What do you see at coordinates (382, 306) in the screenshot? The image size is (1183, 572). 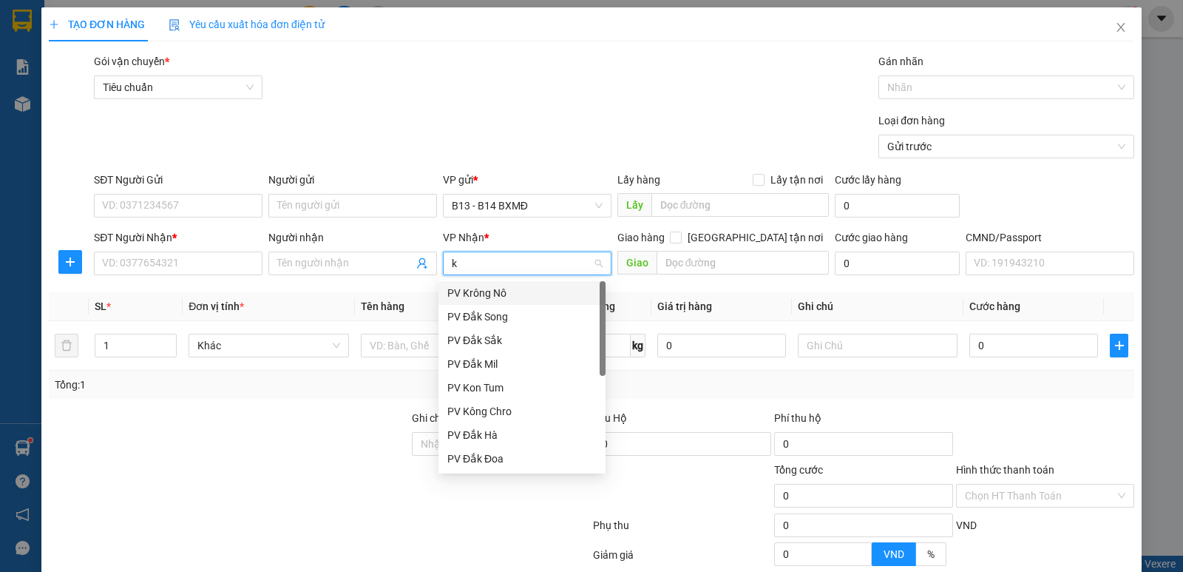 I see `span: Tên hàng` at bounding box center [382, 306].